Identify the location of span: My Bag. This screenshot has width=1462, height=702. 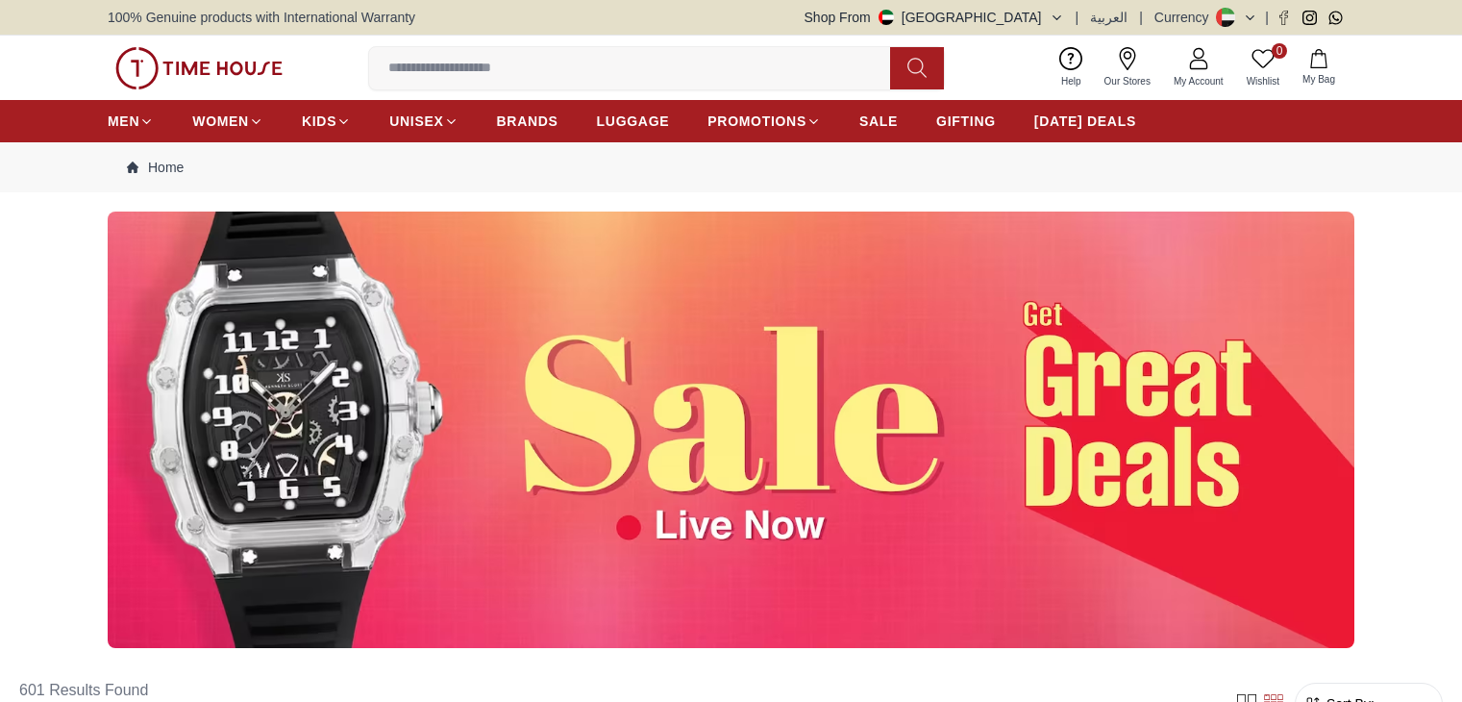
(1319, 79).